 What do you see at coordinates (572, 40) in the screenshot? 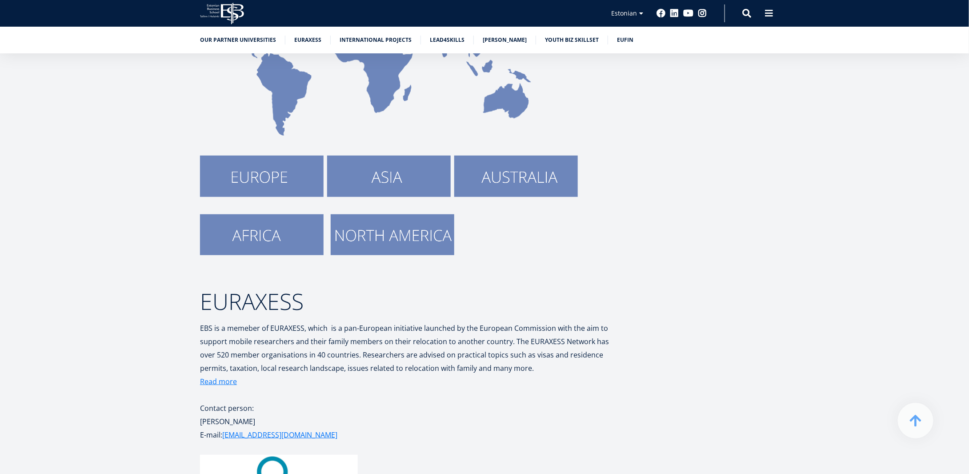
I see `a: Youth BIZ Skillset` at bounding box center [572, 40].